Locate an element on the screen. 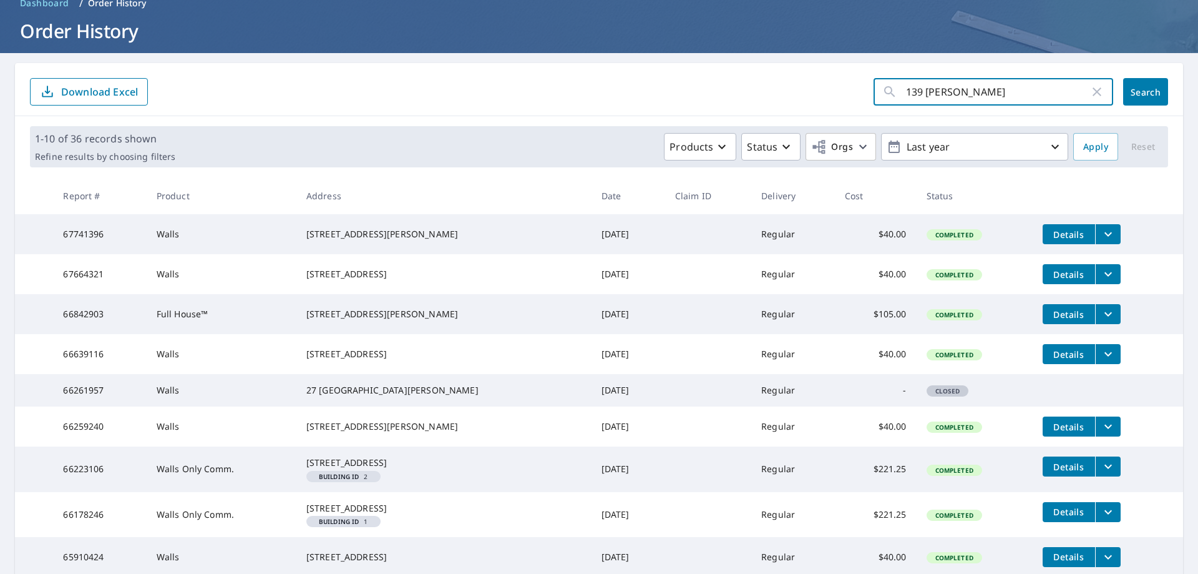 The image size is (1198, 574). button: Search is located at coordinates (1146, 92).